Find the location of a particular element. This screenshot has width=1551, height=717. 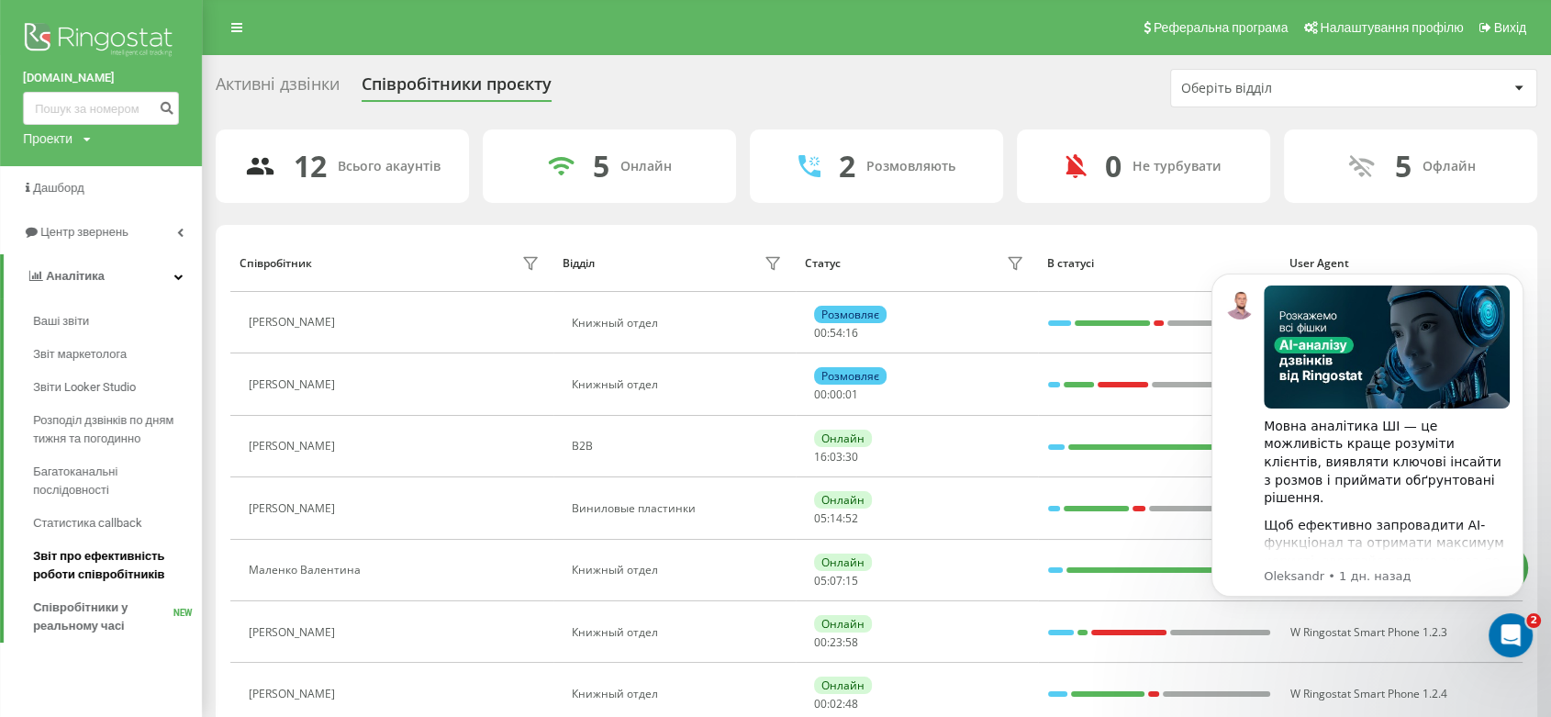

a: Статистика callback is located at coordinates (117, 523).